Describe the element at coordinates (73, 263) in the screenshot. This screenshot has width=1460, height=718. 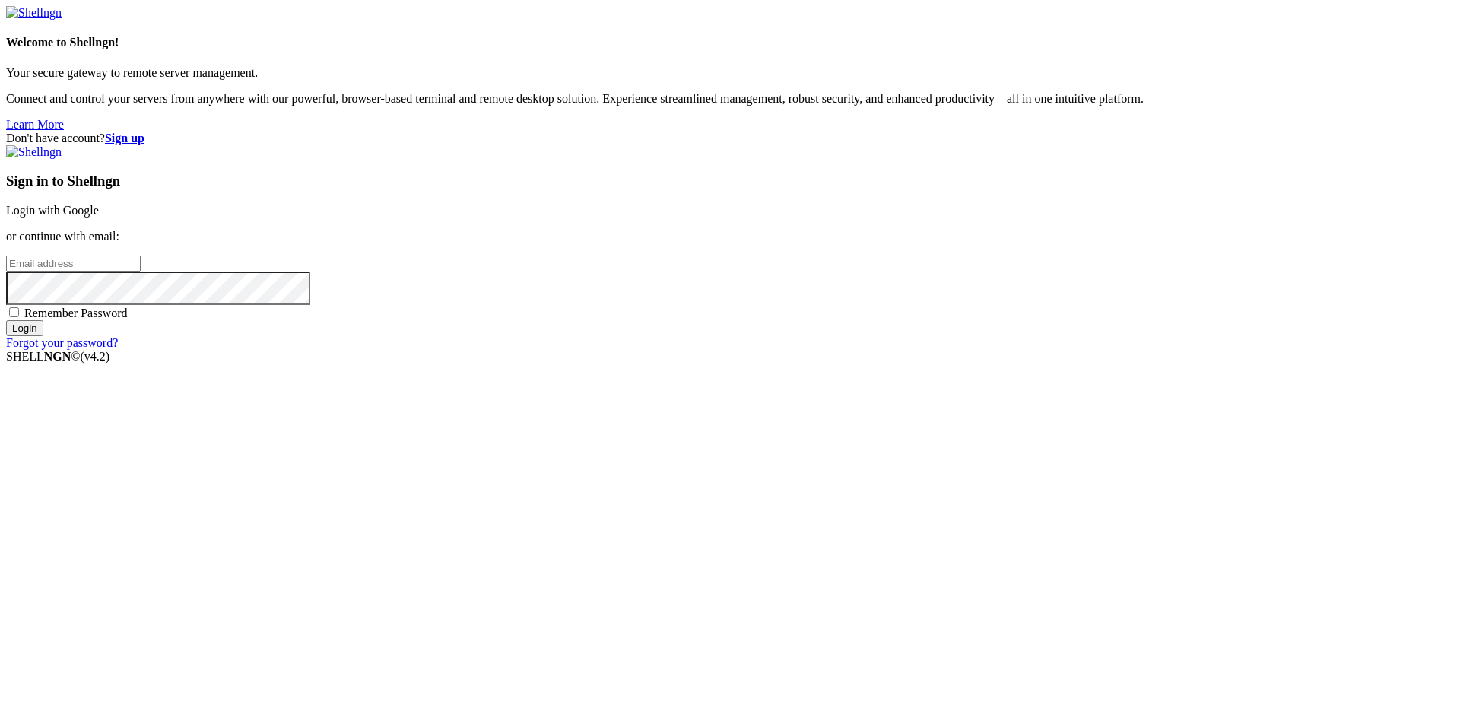
I see `input: Email address` at that location.